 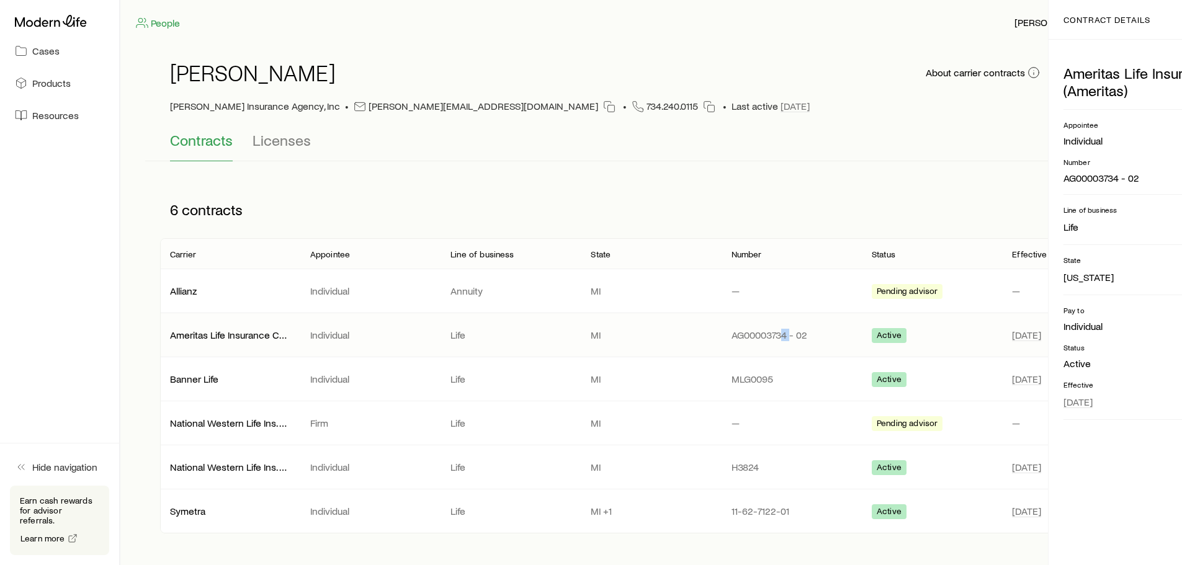 I want to click on p: Number, so click(x=746, y=254).